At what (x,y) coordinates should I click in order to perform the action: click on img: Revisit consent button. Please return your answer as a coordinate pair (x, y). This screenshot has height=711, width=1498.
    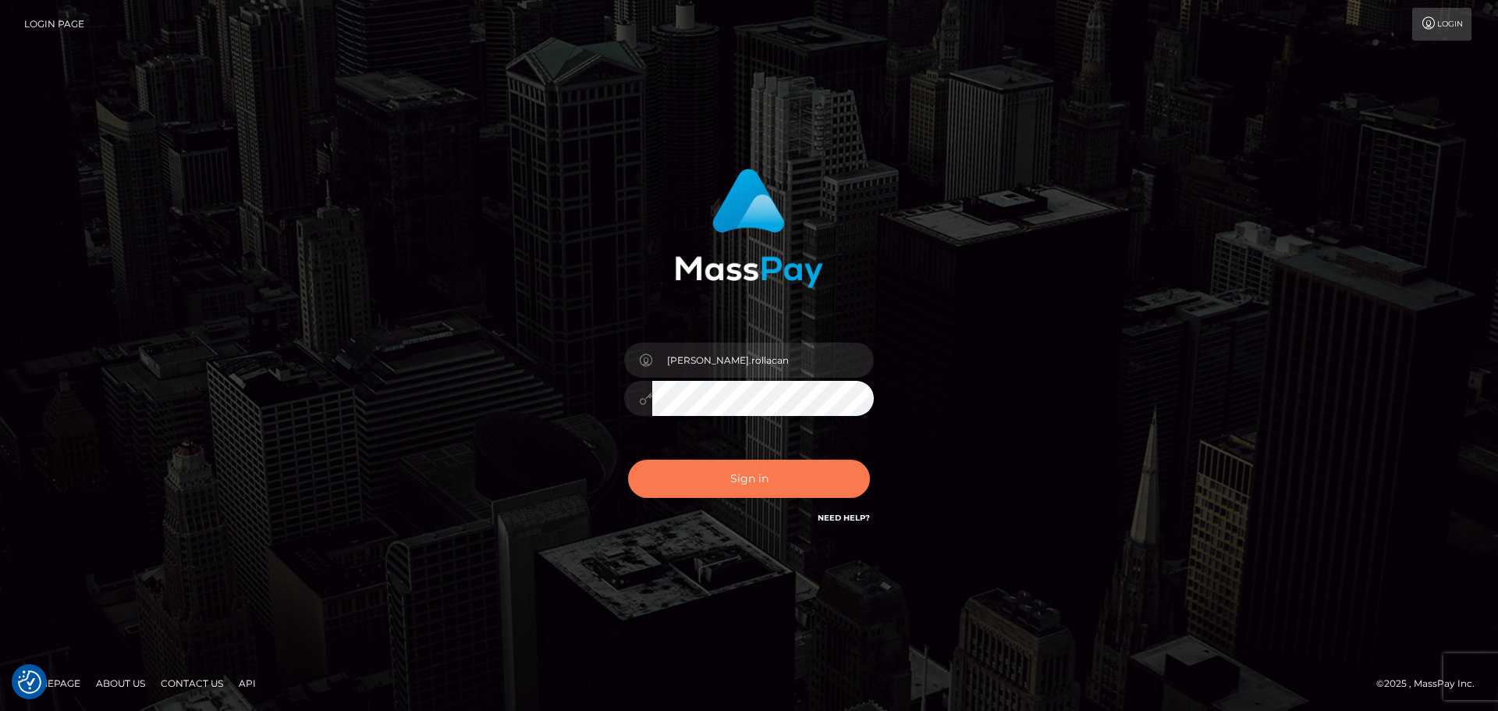
    Looking at the image, I should click on (30, 682).